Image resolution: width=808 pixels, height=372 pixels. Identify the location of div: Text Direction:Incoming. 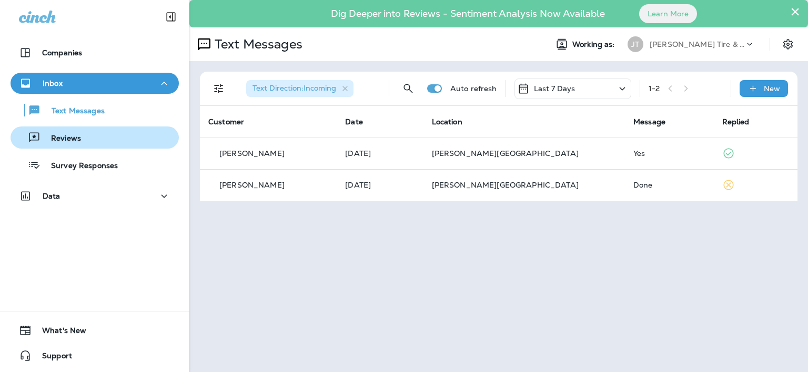
(300, 88).